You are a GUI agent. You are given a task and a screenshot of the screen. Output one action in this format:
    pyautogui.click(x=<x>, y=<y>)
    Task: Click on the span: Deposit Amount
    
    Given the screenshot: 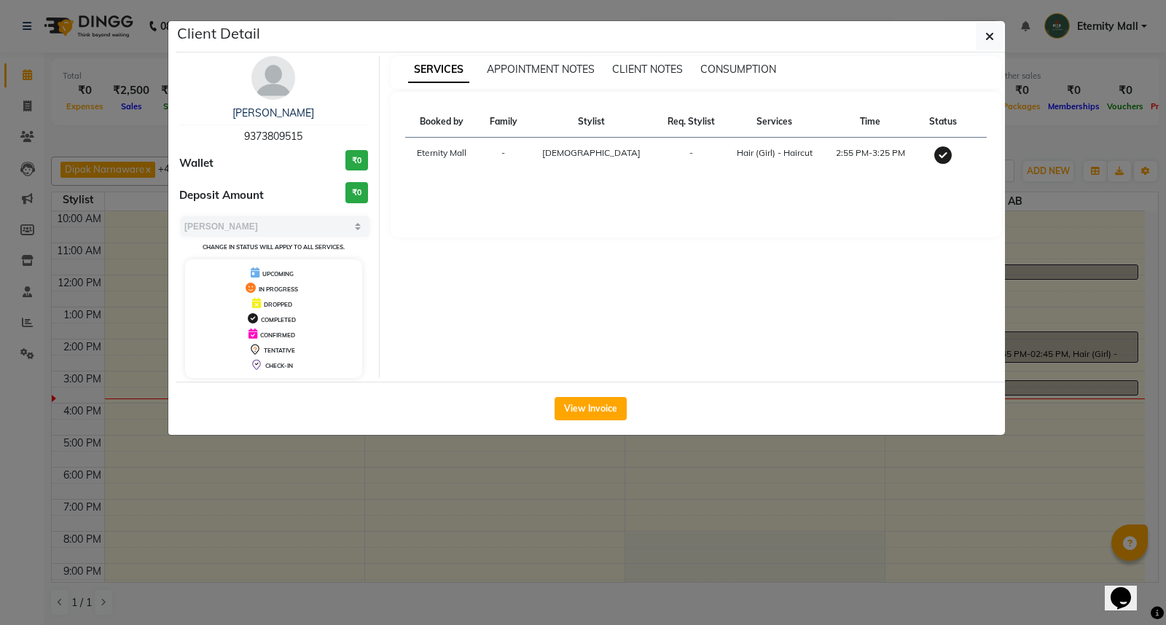 What is the action you would take?
    pyautogui.click(x=222, y=195)
    